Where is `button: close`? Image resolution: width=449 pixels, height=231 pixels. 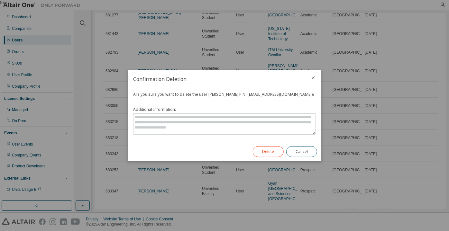
button: close is located at coordinates (313, 78).